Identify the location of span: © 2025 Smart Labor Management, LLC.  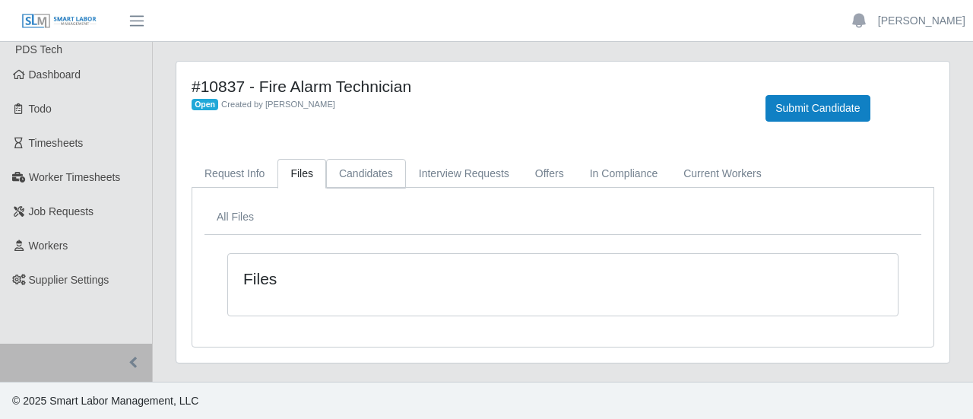
(105, 401).